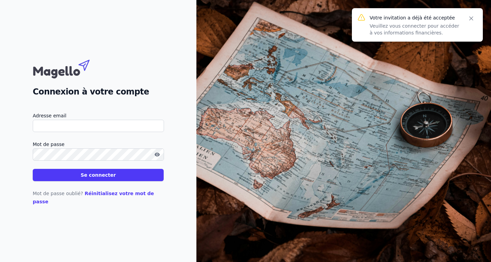 The height and width of the screenshot is (262, 491). Describe the element at coordinates (98, 175) in the screenshot. I see `button: Se connecter` at that location.